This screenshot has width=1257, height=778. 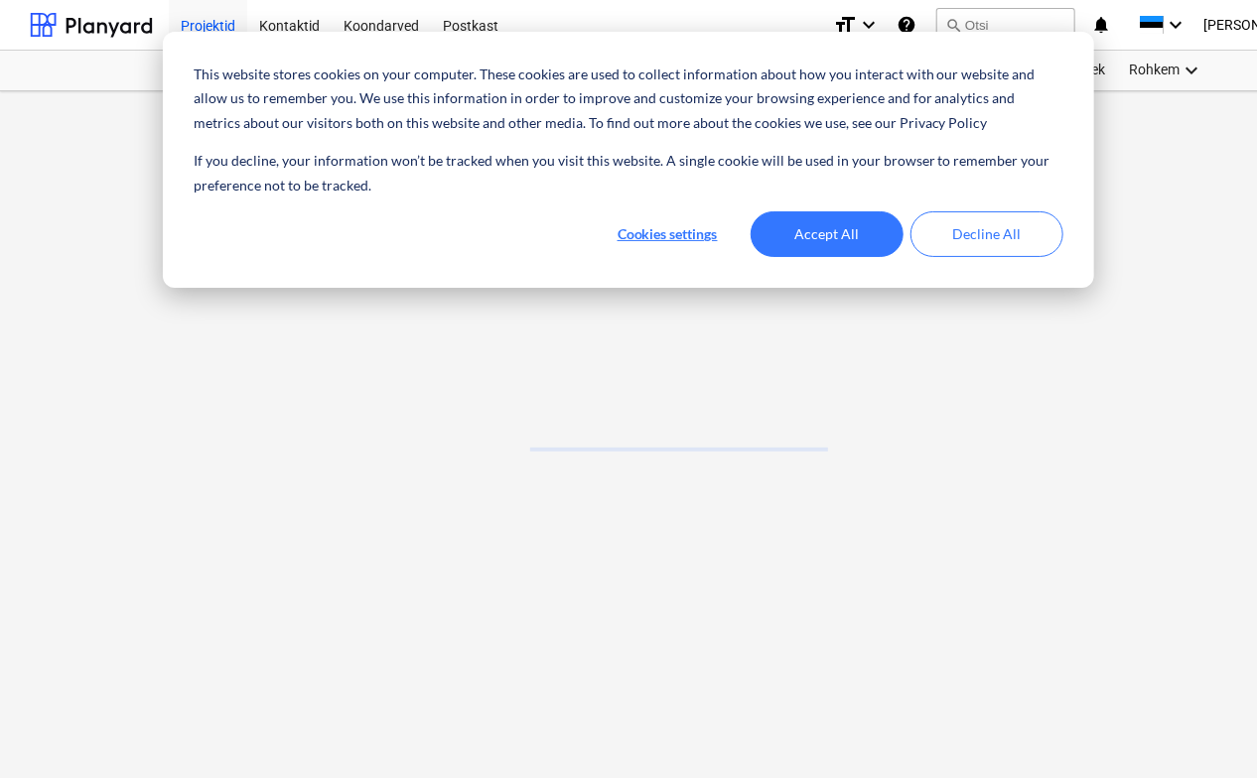 I want to click on button: Accept All, so click(x=827, y=234).